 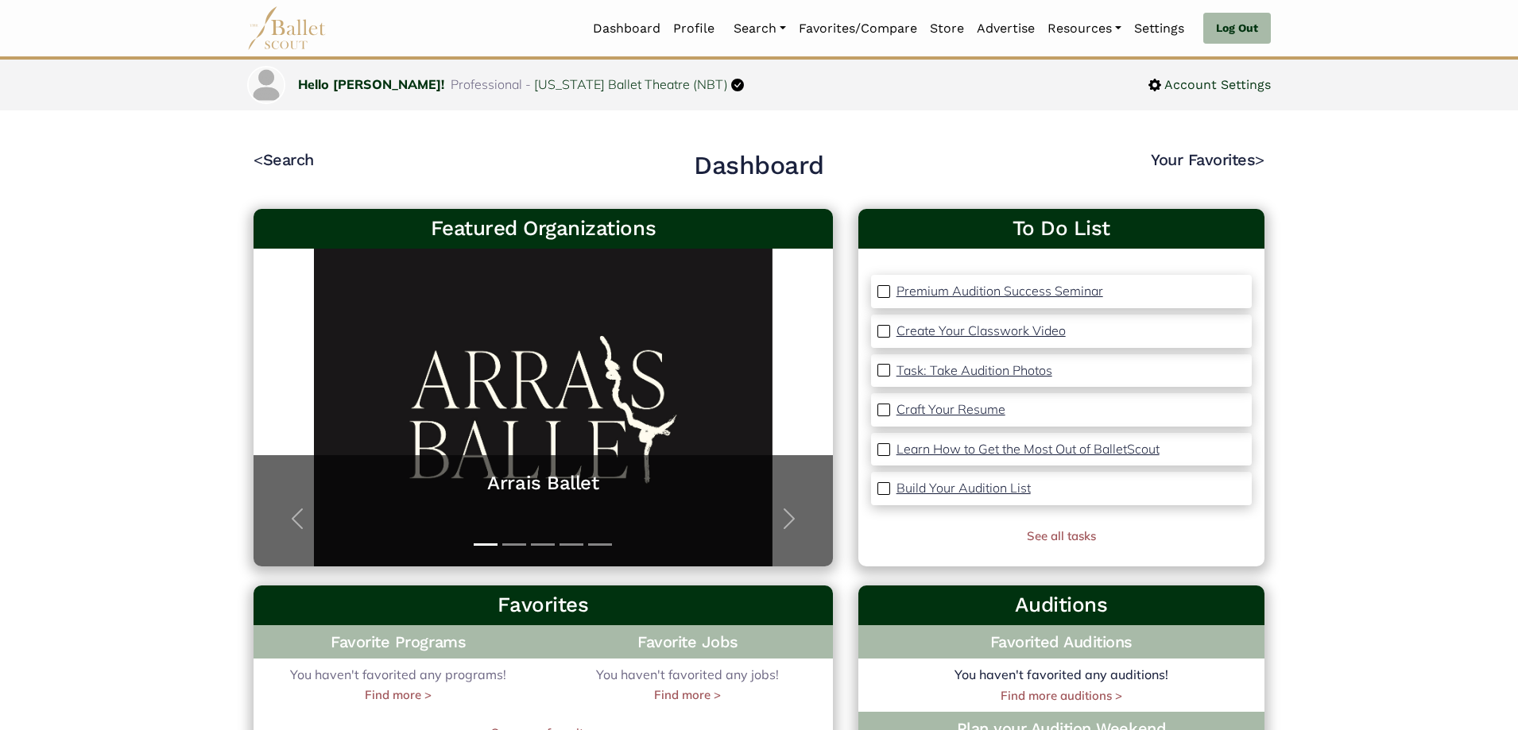 I want to click on h4: Favorite Programs, so click(x=398, y=642).